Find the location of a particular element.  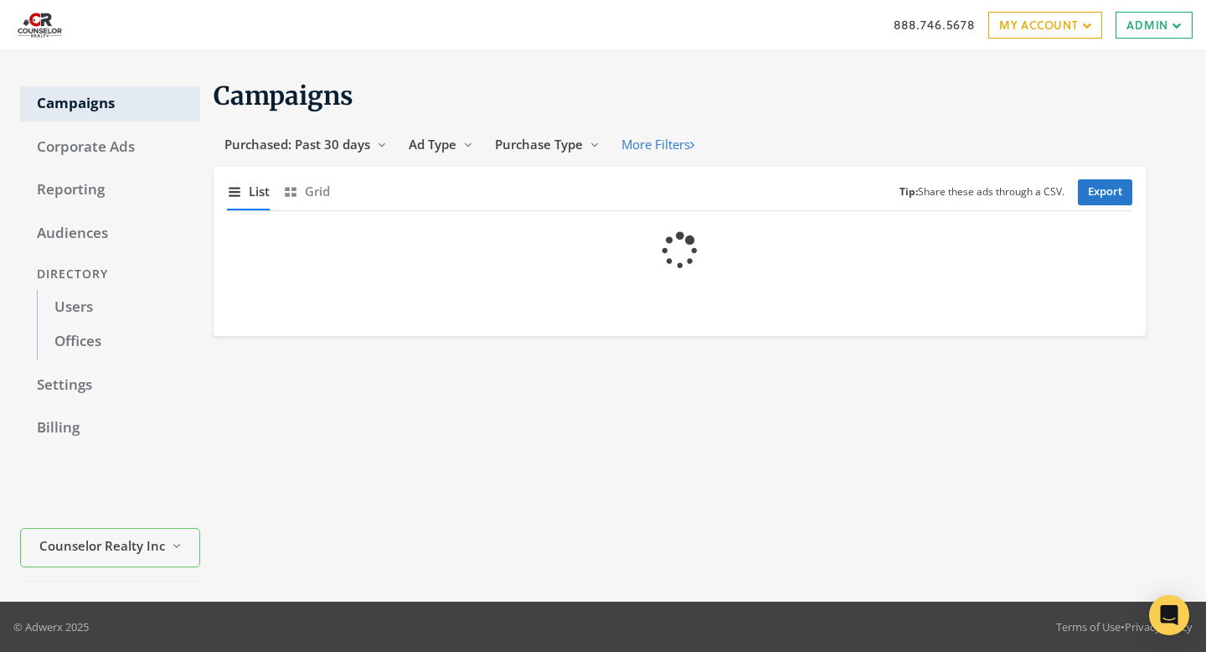

img: Adwerx is located at coordinates (39, 25).